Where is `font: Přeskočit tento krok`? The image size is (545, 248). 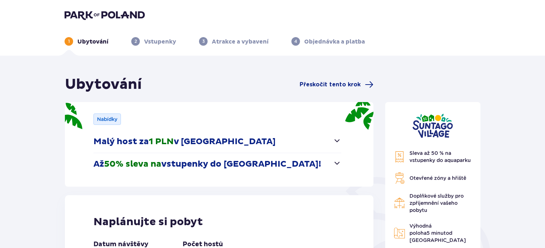 font: Přeskočit tento krok is located at coordinates (330, 84).